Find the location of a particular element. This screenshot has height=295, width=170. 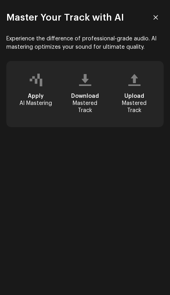

span: Master Your Track with AI is located at coordinates (65, 17).